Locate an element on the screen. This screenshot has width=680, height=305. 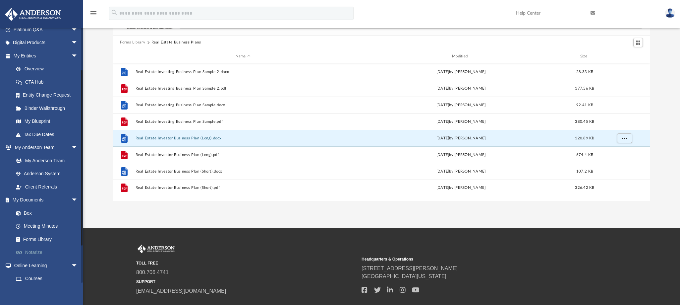
span: 326.42 KB is located at coordinates (585, 187).